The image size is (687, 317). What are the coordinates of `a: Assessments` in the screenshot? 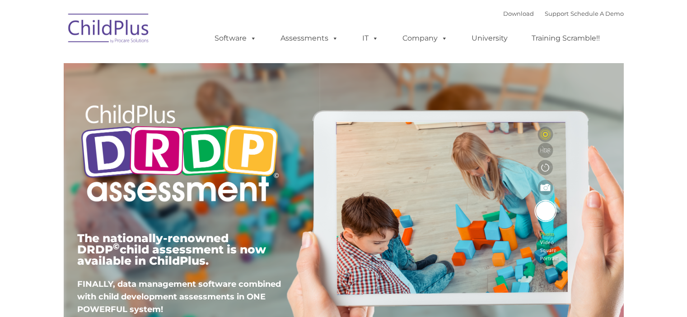 It's located at (309, 38).